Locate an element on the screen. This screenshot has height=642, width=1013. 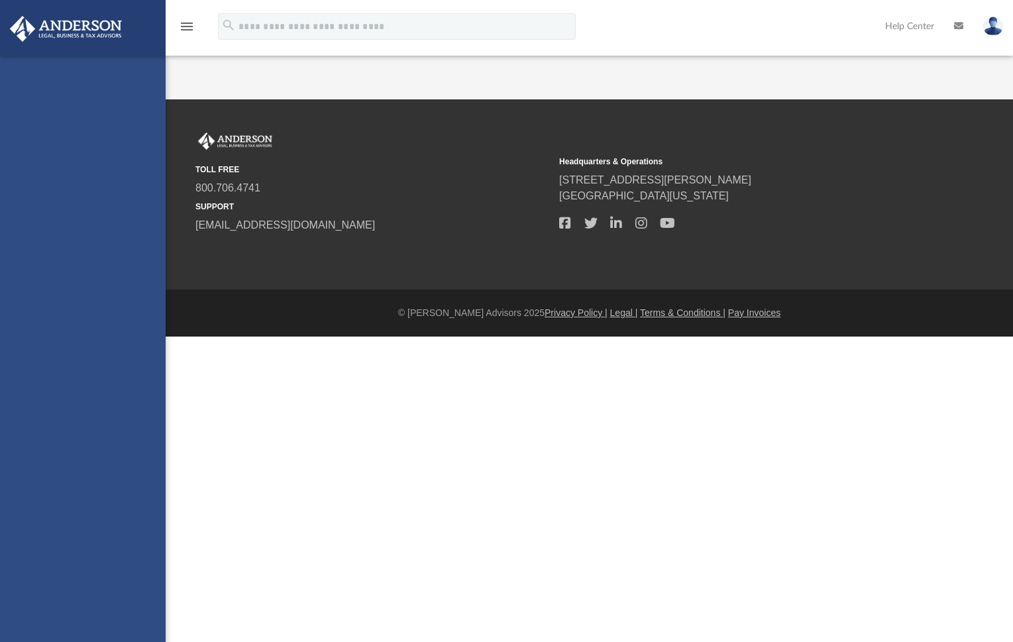
a: Pay Invoices is located at coordinates (754, 313).